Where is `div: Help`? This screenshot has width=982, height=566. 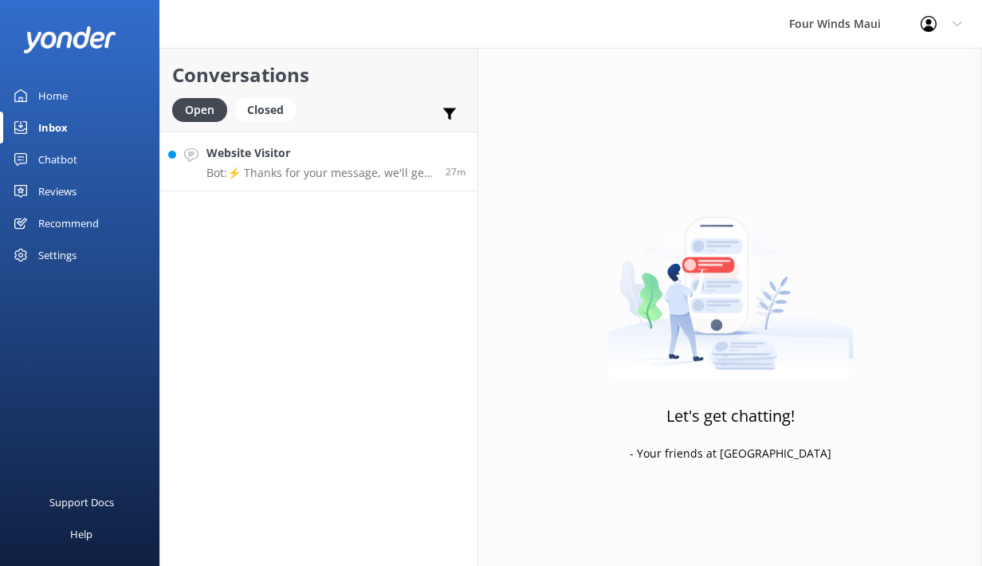 div: Help is located at coordinates (81, 534).